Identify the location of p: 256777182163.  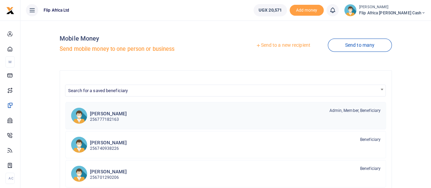
(108, 119).